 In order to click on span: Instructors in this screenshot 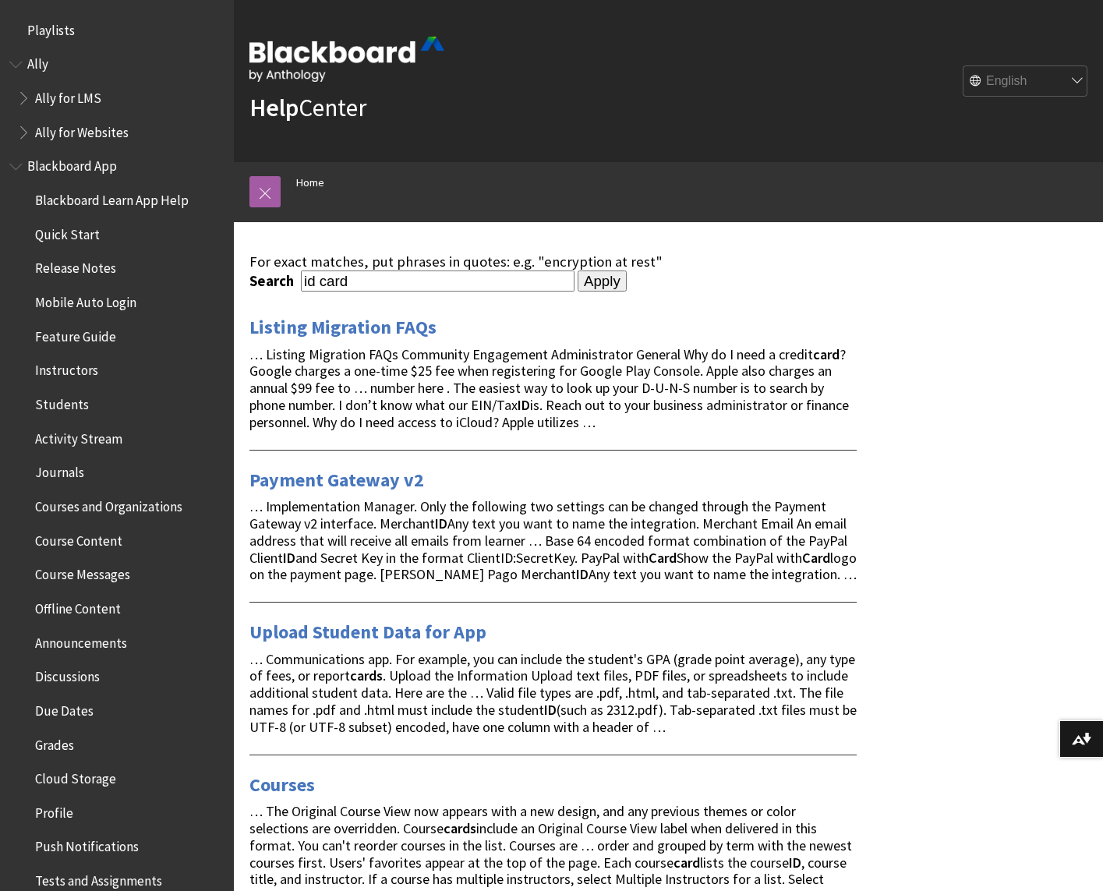, I will do `click(66, 368)`.